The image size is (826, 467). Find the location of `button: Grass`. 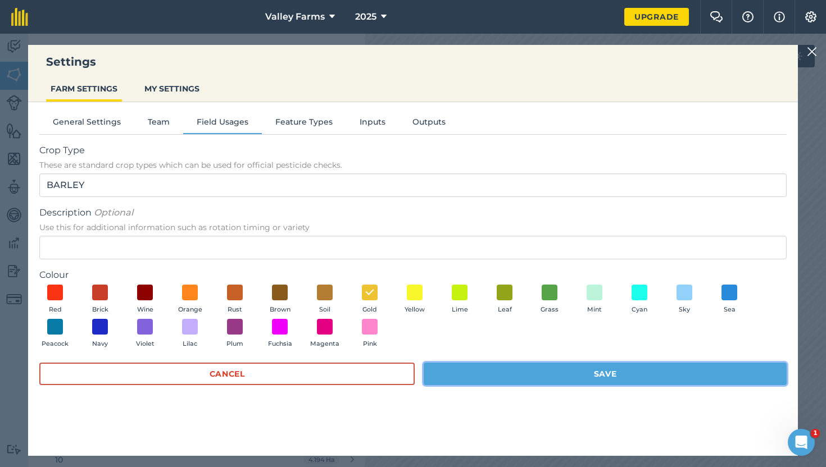

button: Grass is located at coordinates (549, 300).